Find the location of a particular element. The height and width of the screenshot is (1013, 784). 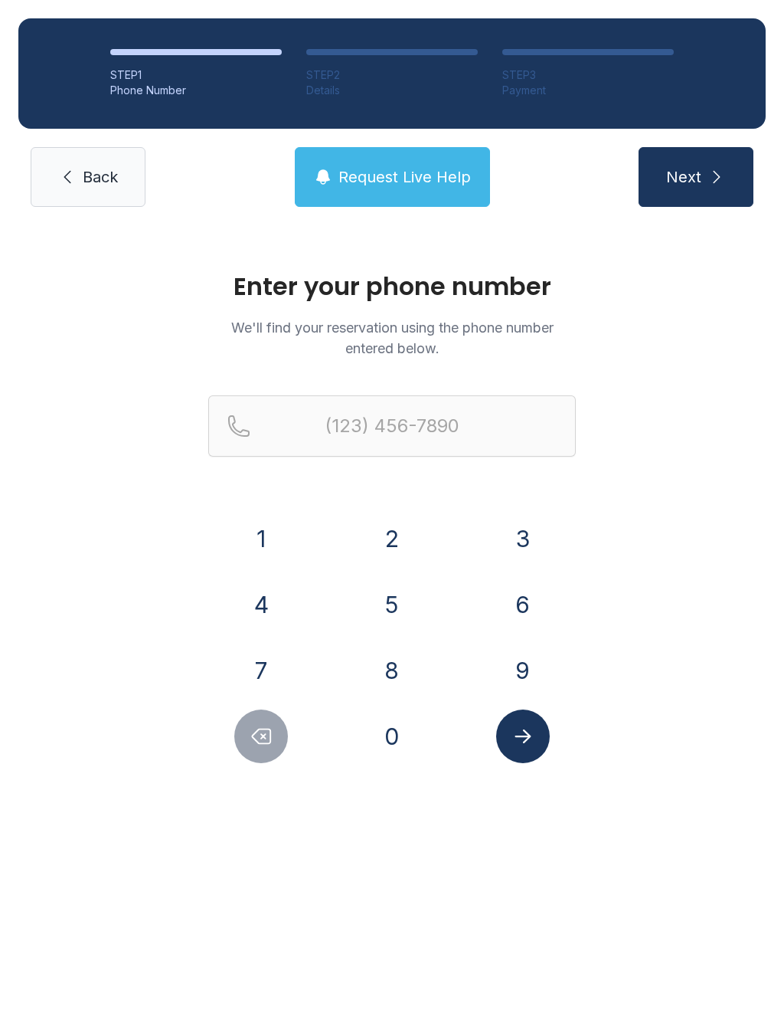

p: We'll find your reservation using the phone number entered below. is located at coordinates (392, 338).